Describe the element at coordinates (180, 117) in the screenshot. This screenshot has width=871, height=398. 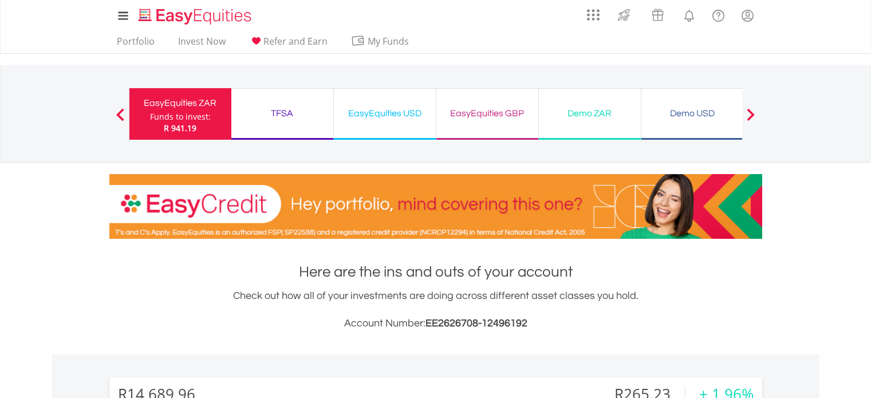
I see `div: Funds to invest:` at that location.